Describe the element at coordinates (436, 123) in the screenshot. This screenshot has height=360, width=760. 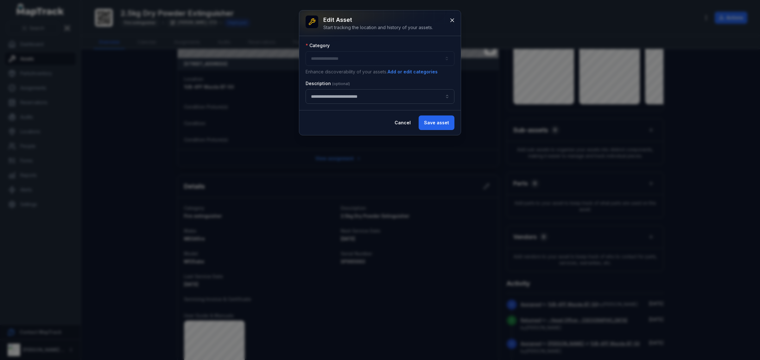
I see `button: Save asset` at that location.